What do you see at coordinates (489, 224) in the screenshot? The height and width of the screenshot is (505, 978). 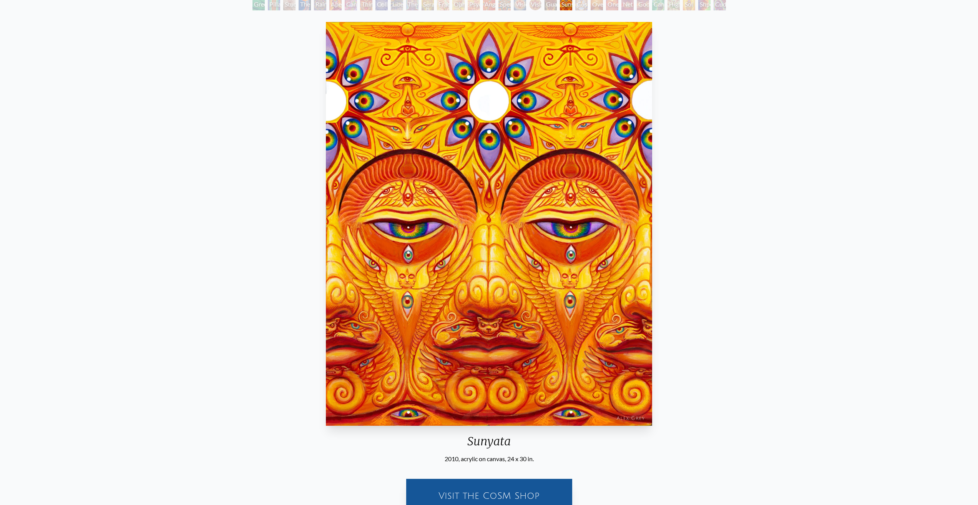 I see `img: Sunyata-2010-Alex-Grey-watermarked.jpeg` at bounding box center [489, 224].